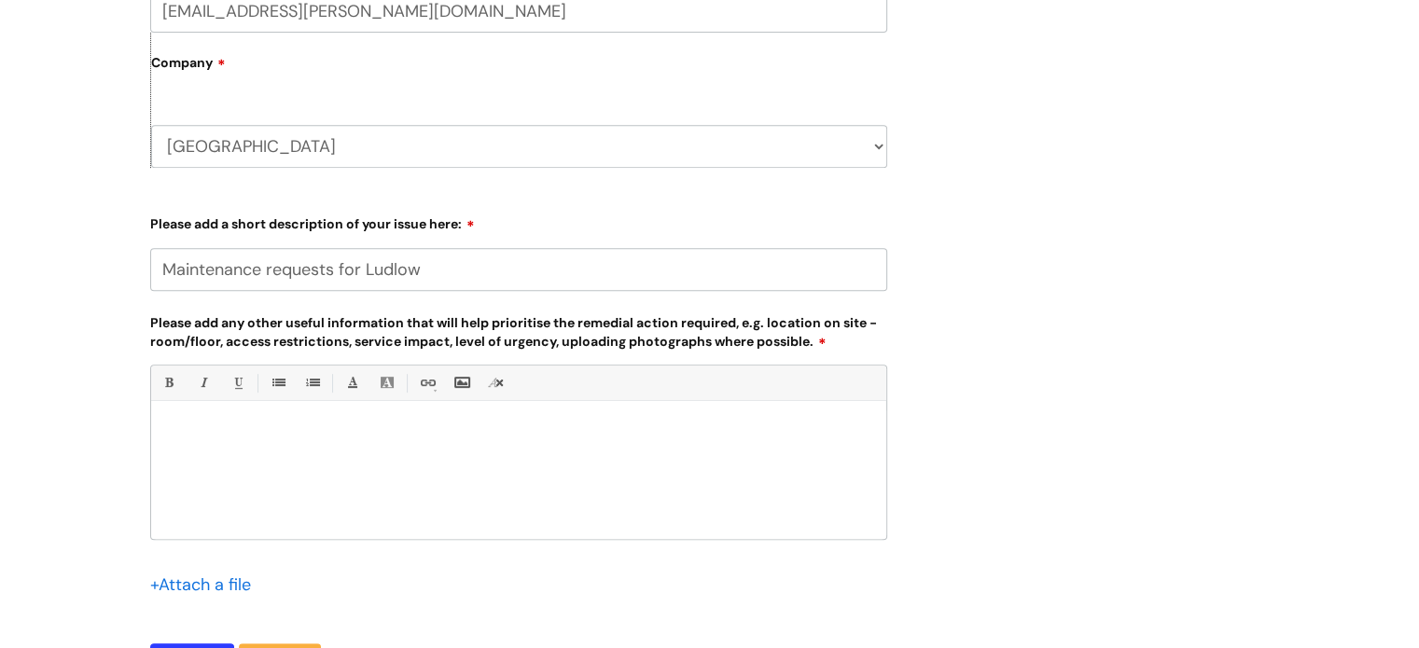 Image resolution: width=1419 pixels, height=648 pixels. What do you see at coordinates (206, 585) in the screenshot?
I see `div: Attach a file` at bounding box center [206, 585].